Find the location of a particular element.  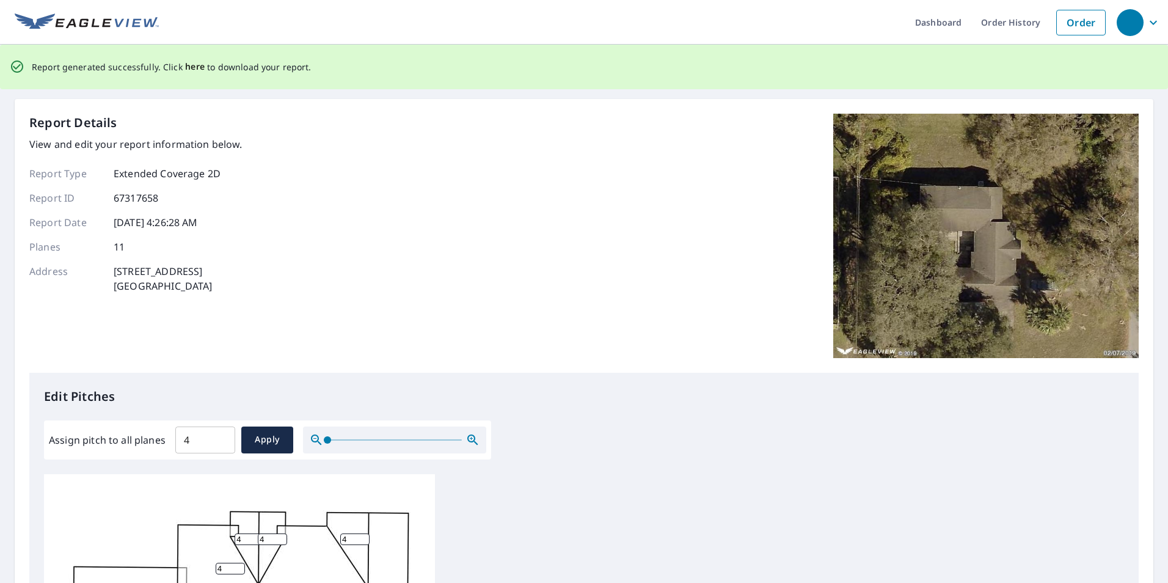

span: Apply is located at coordinates (267, 439).